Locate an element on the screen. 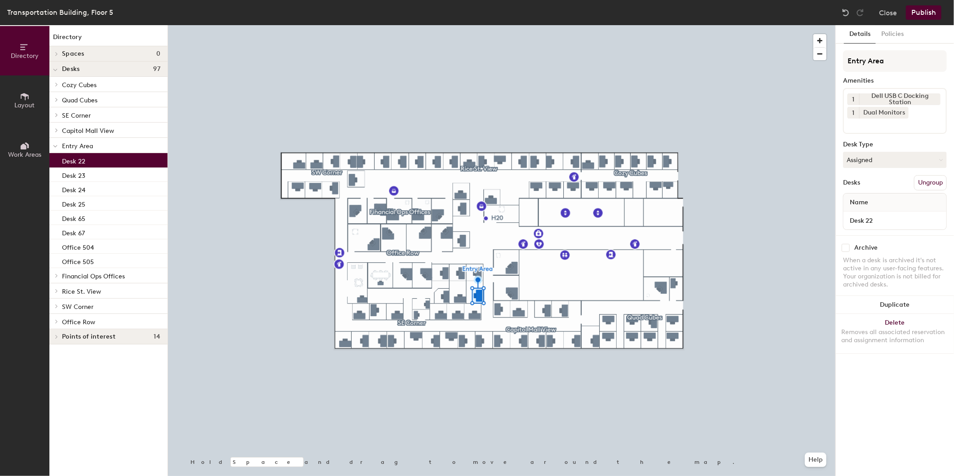 The image size is (954, 476). p: Desk 22 is located at coordinates (74, 160).